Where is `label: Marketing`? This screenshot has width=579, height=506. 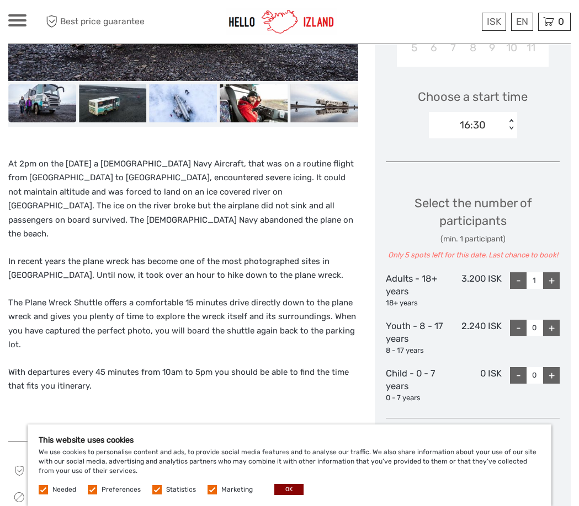 label: Marketing is located at coordinates (237, 490).